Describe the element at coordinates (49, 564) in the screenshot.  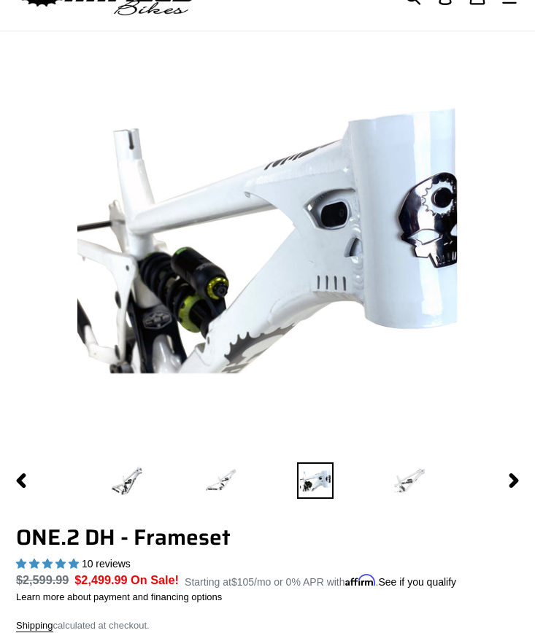
I see `span: 5.00 stars` at that location.